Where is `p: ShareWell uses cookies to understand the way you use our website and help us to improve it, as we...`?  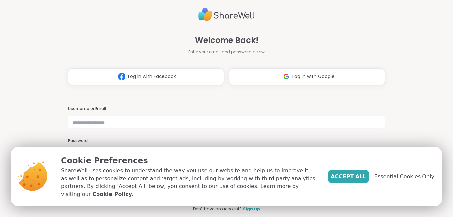 p: ShareWell uses cookies to understand the way you use our website and help us to improve it, as we... is located at coordinates (189, 183).